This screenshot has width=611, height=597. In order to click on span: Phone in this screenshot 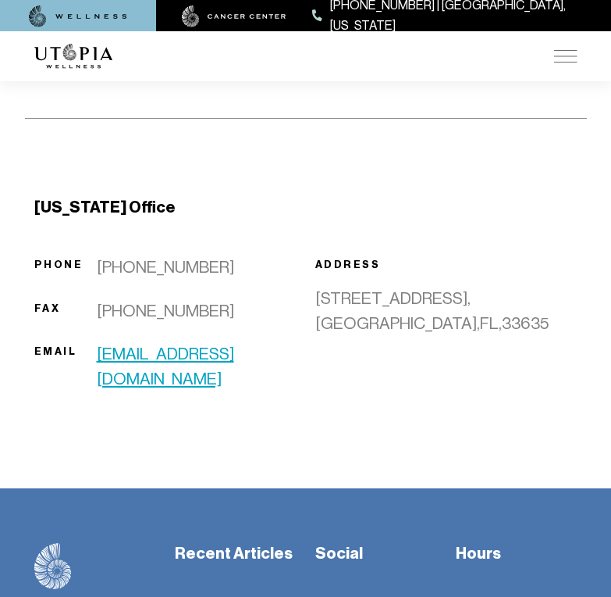, I will do `click(66, 268)`.